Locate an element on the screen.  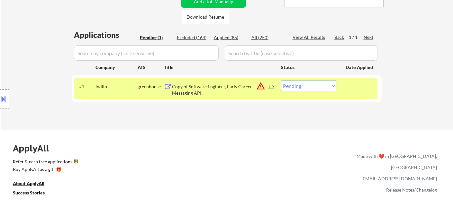
div: Date Applied is located at coordinates (360, 68).